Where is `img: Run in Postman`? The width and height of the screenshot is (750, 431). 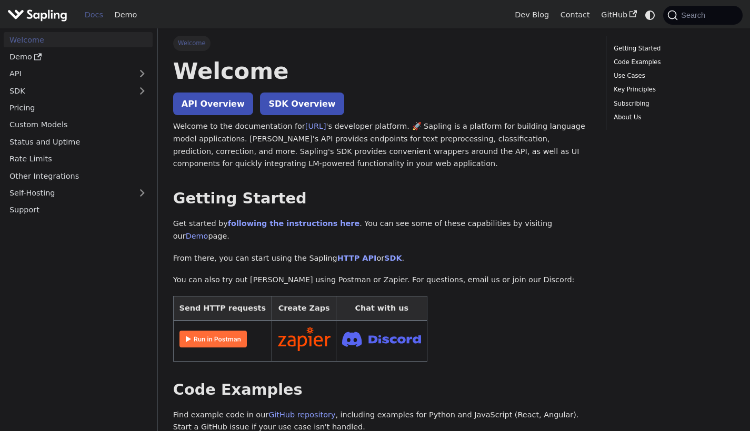 img: Run in Postman is located at coordinates (213, 339).